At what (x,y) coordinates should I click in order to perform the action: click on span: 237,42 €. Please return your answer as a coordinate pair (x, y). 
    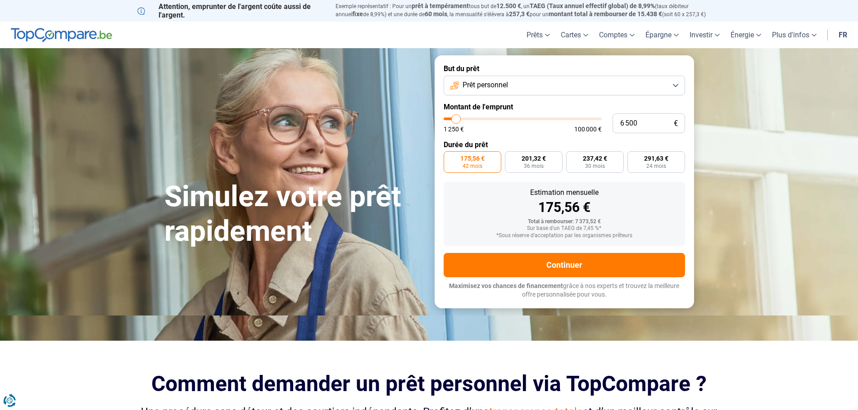
    Looking at the image, I should click on (595, 159).